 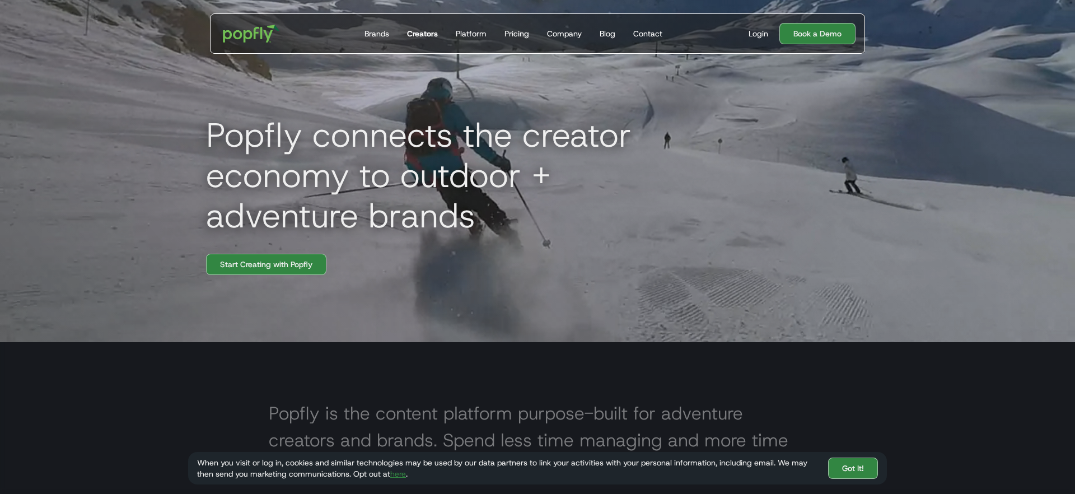 What do you see at coordinates (398, 474) in the screenshot?
I see `a: here` at bounding box center [398, 474].